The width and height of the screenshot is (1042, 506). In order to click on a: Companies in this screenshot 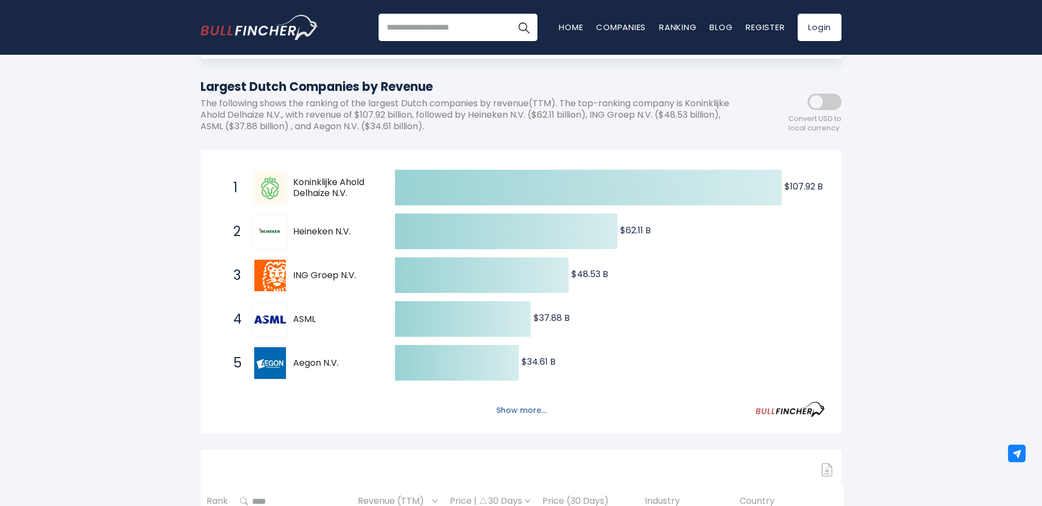, I will do `click(621, 27)`.